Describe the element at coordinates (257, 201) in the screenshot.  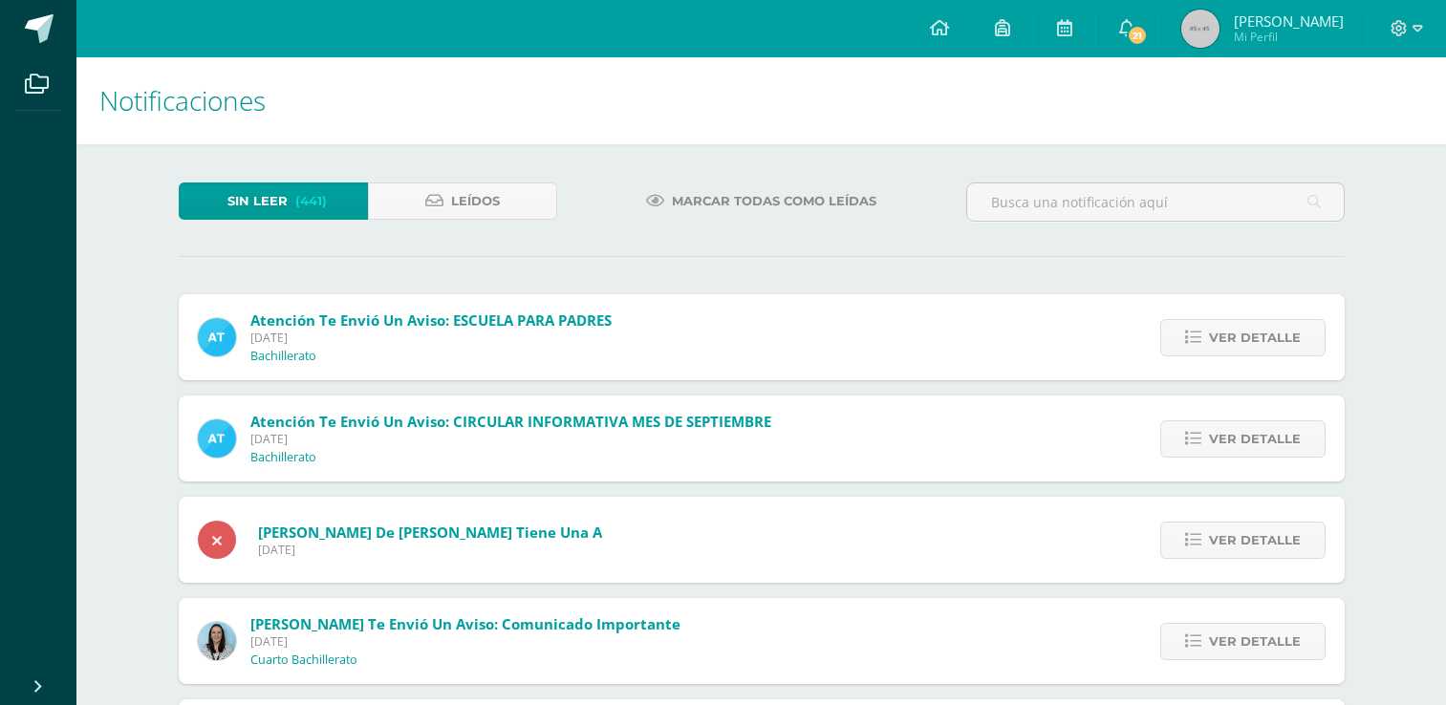
I see `span: Sin leer` at that location.